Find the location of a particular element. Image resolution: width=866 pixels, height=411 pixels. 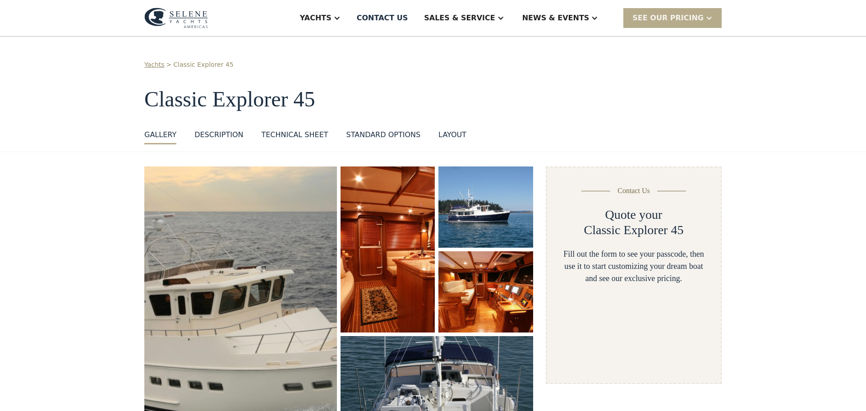

div: Yachts is located at coordinates (316, 18).